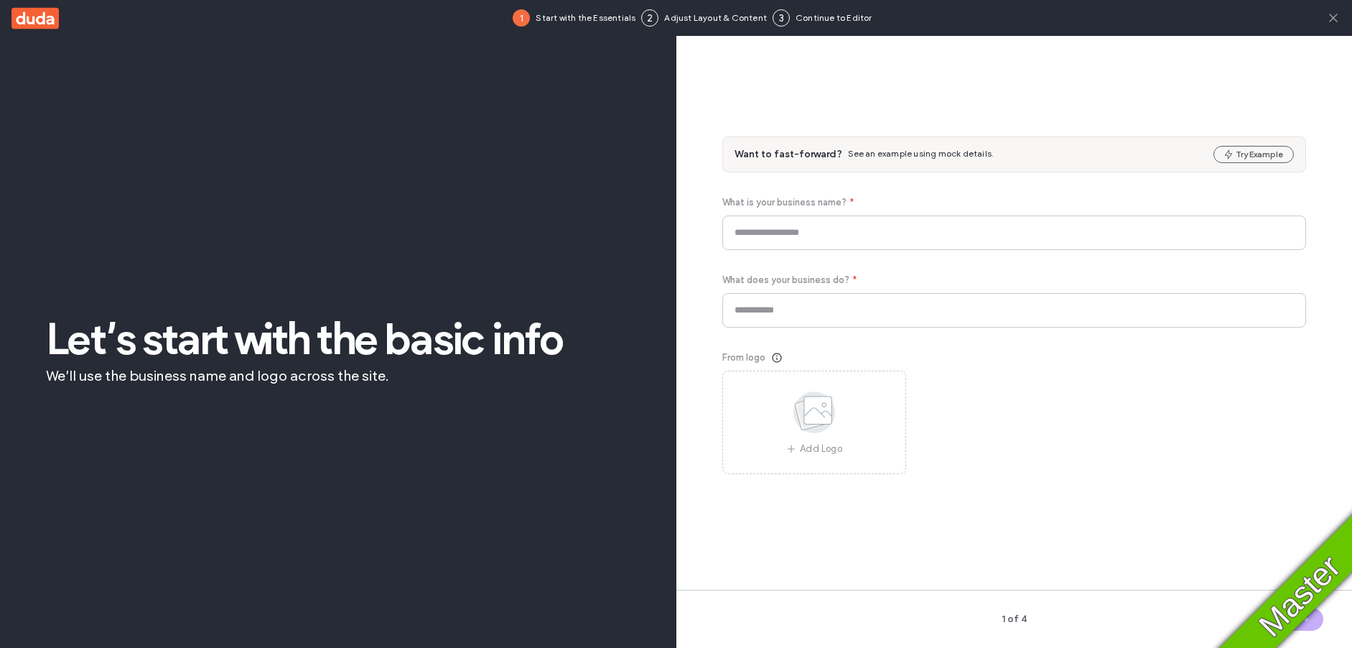 This screenshot has width=1352, height=648. Describe the element at coordinates (834, 18) in the screenshot. I see `span: Continue to Editor` at that location.